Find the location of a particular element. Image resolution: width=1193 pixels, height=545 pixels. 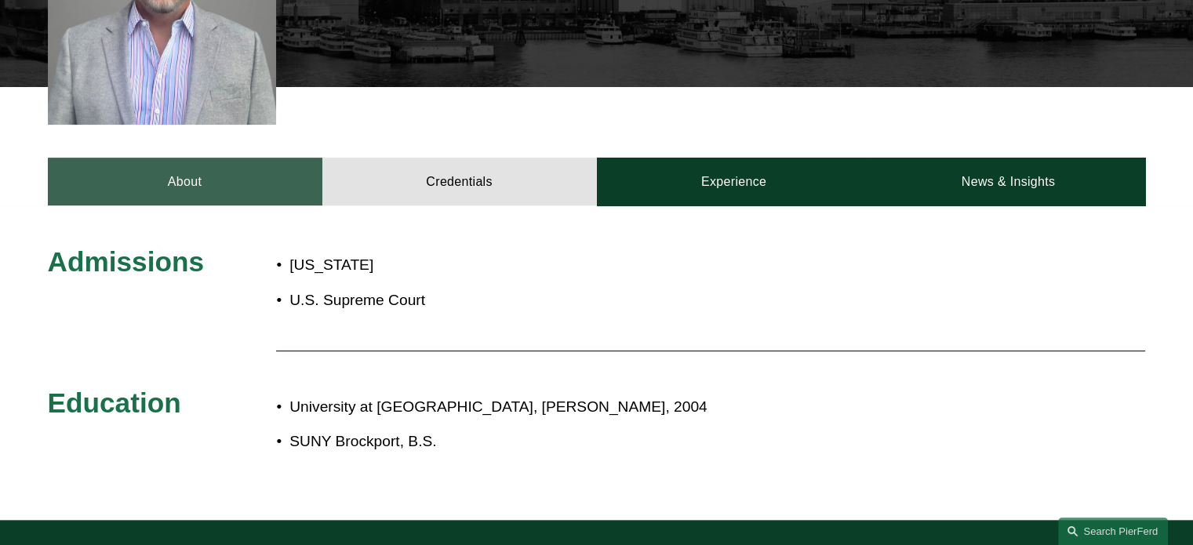

p: U.S. Supreme Court is located at coordinates (489, 301).